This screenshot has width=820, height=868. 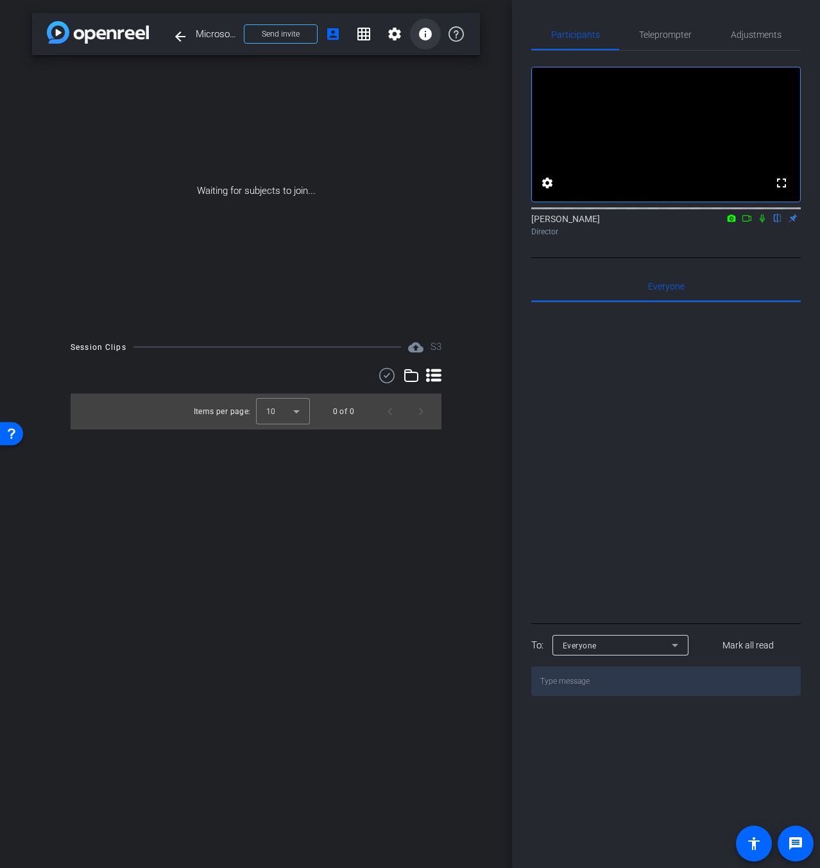 I want to click on mat-icon: arrow_back, so click(x=180, y=37).